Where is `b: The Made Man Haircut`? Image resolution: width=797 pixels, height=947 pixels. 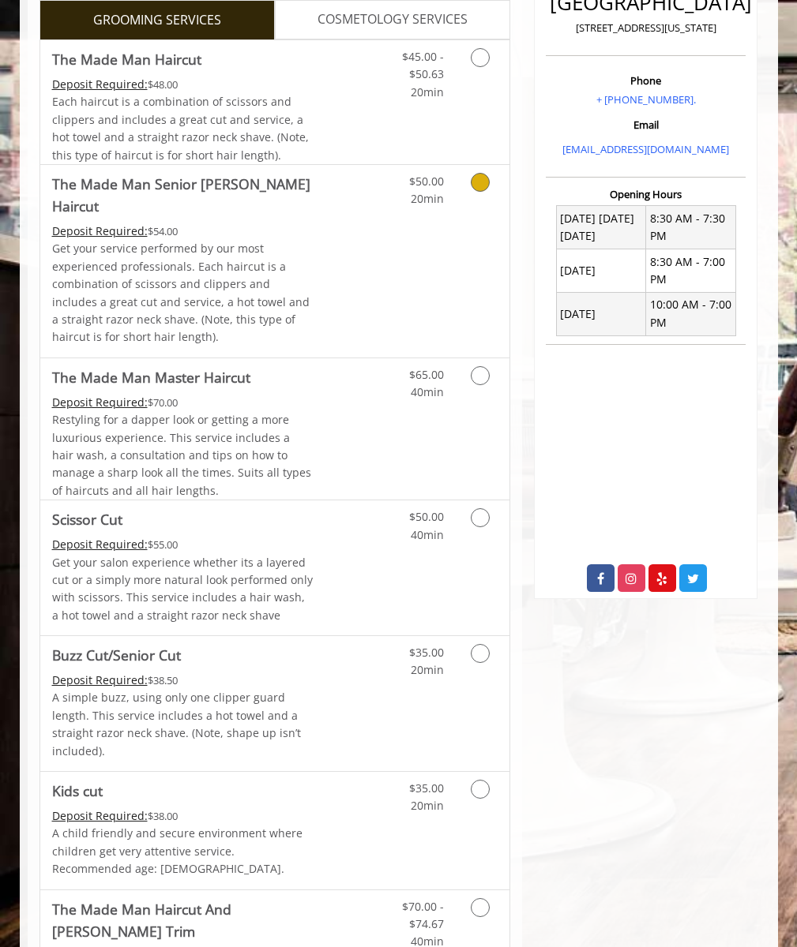 b: The Made Man Haircut is located at coordinates (126, 59).